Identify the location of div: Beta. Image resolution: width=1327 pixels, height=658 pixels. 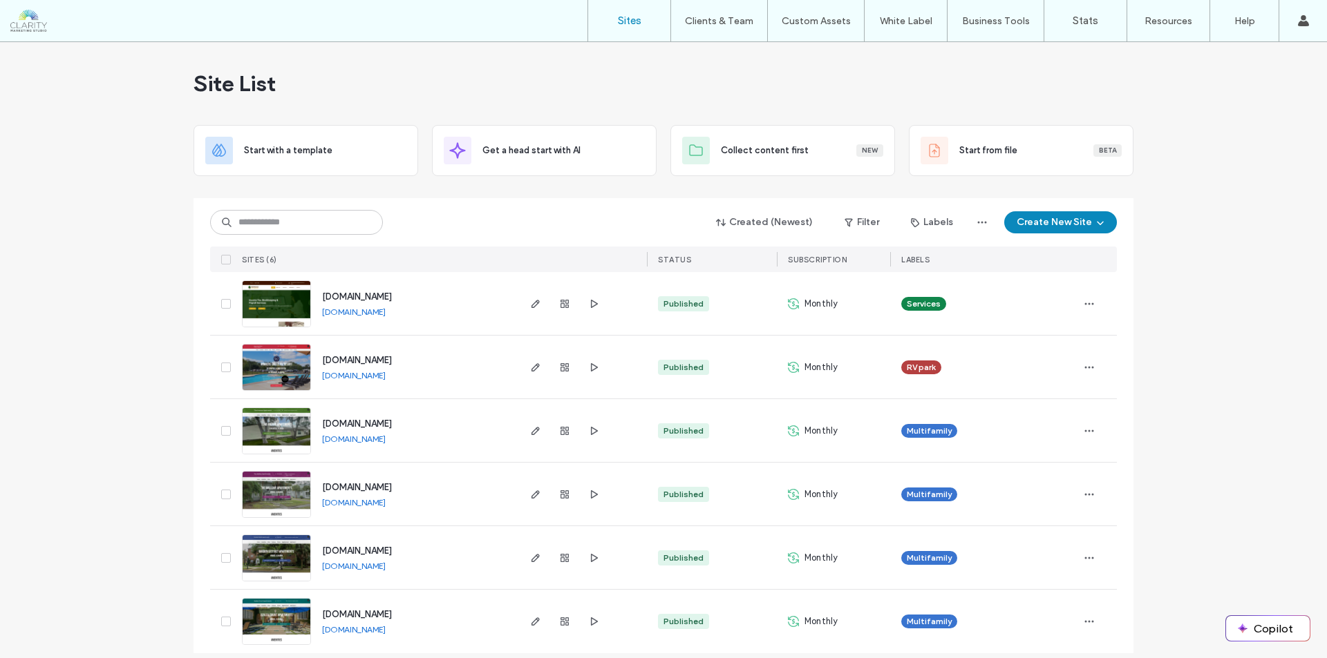
(1107, 151).